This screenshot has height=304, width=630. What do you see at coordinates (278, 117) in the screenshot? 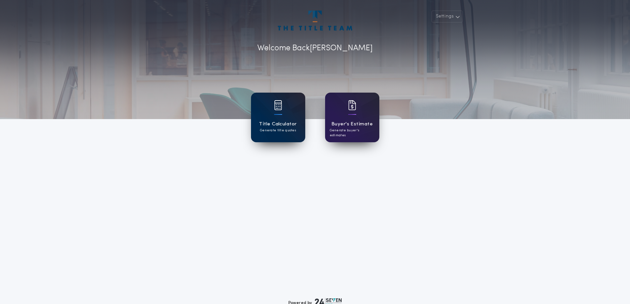
I see `a: card iconTitle CalculatorGenerate title quotes` at bounding box center [278, 117].